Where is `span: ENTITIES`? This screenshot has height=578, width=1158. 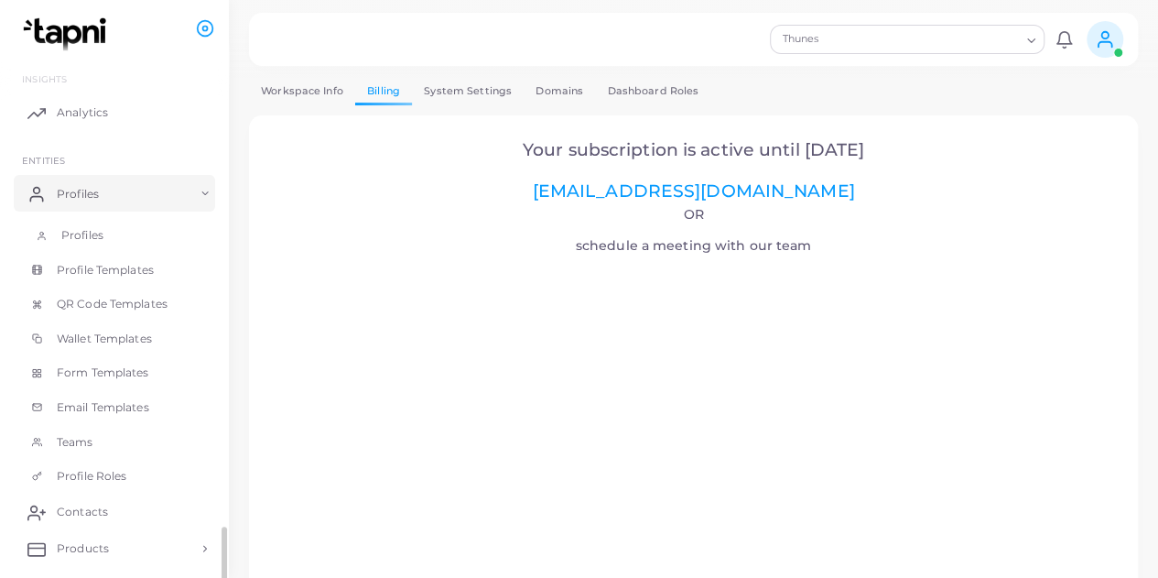 span: ENTITIES is located at coordinates (43, 160).